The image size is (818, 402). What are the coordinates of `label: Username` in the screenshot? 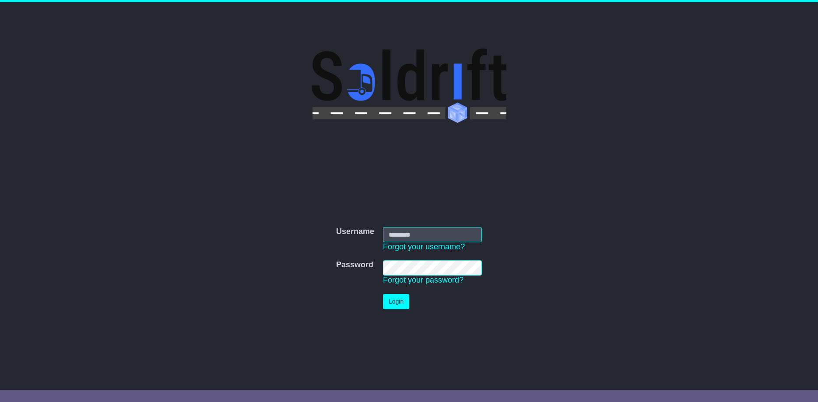 It's located at (355, 232).